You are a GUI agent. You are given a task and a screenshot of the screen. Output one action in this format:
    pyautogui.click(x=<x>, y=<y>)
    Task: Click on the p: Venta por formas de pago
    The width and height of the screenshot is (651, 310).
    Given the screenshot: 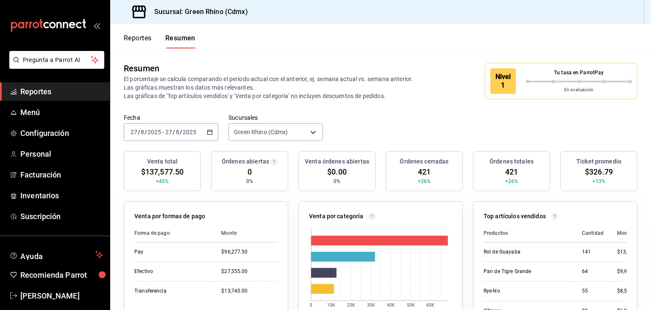 What is the action you would take?
    pyautogui.click(x=170, y=216)
    